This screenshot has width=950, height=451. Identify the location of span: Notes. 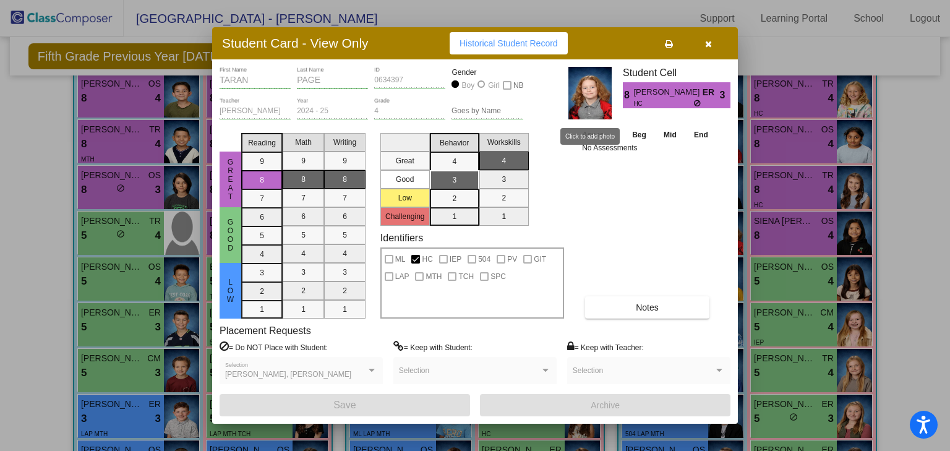
(647, 307).